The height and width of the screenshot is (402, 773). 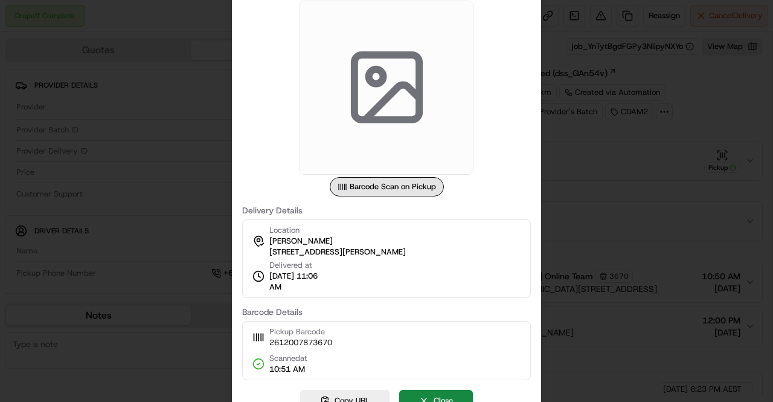 I want to click on span: Location, so click(x=284, y=230).